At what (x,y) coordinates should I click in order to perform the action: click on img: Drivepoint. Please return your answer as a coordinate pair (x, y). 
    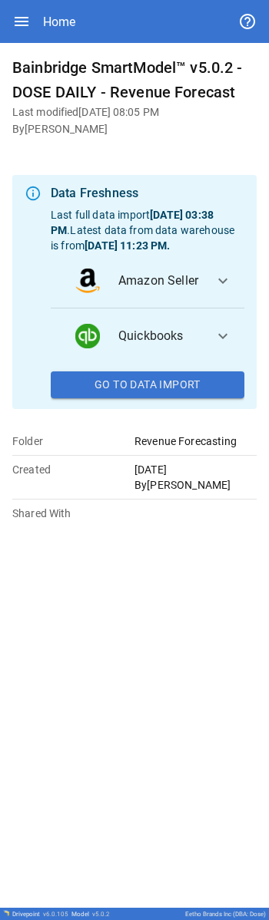
    Looking at the image, I should click on (6, 913).